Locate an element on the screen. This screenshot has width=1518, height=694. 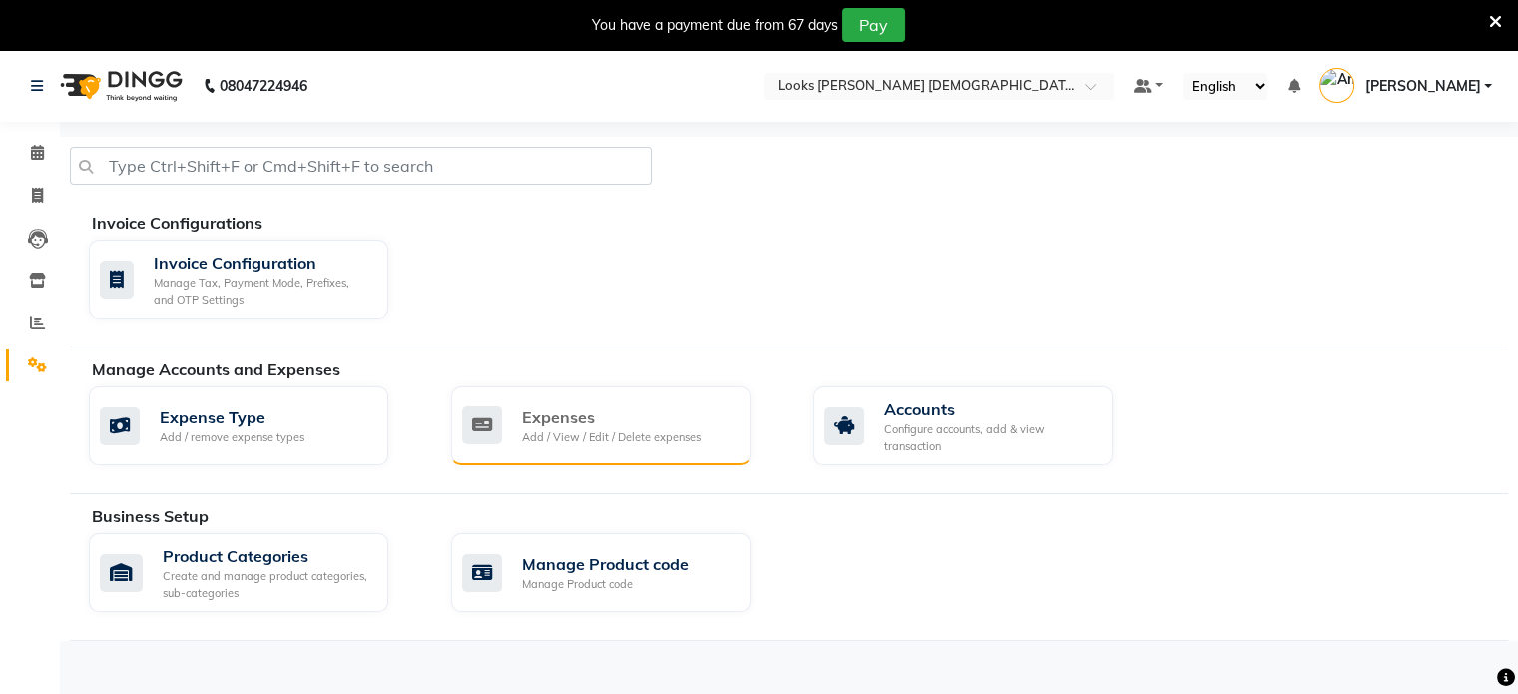
button: Pay is located at coordinates (873, 25).